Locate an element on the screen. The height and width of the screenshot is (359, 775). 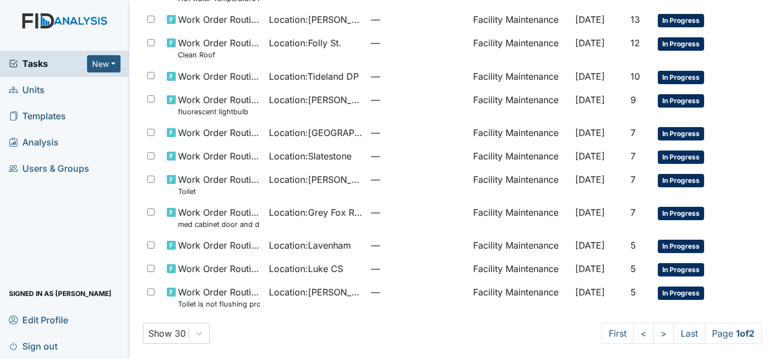
span: Analysis is located at coordinates (33, 142).